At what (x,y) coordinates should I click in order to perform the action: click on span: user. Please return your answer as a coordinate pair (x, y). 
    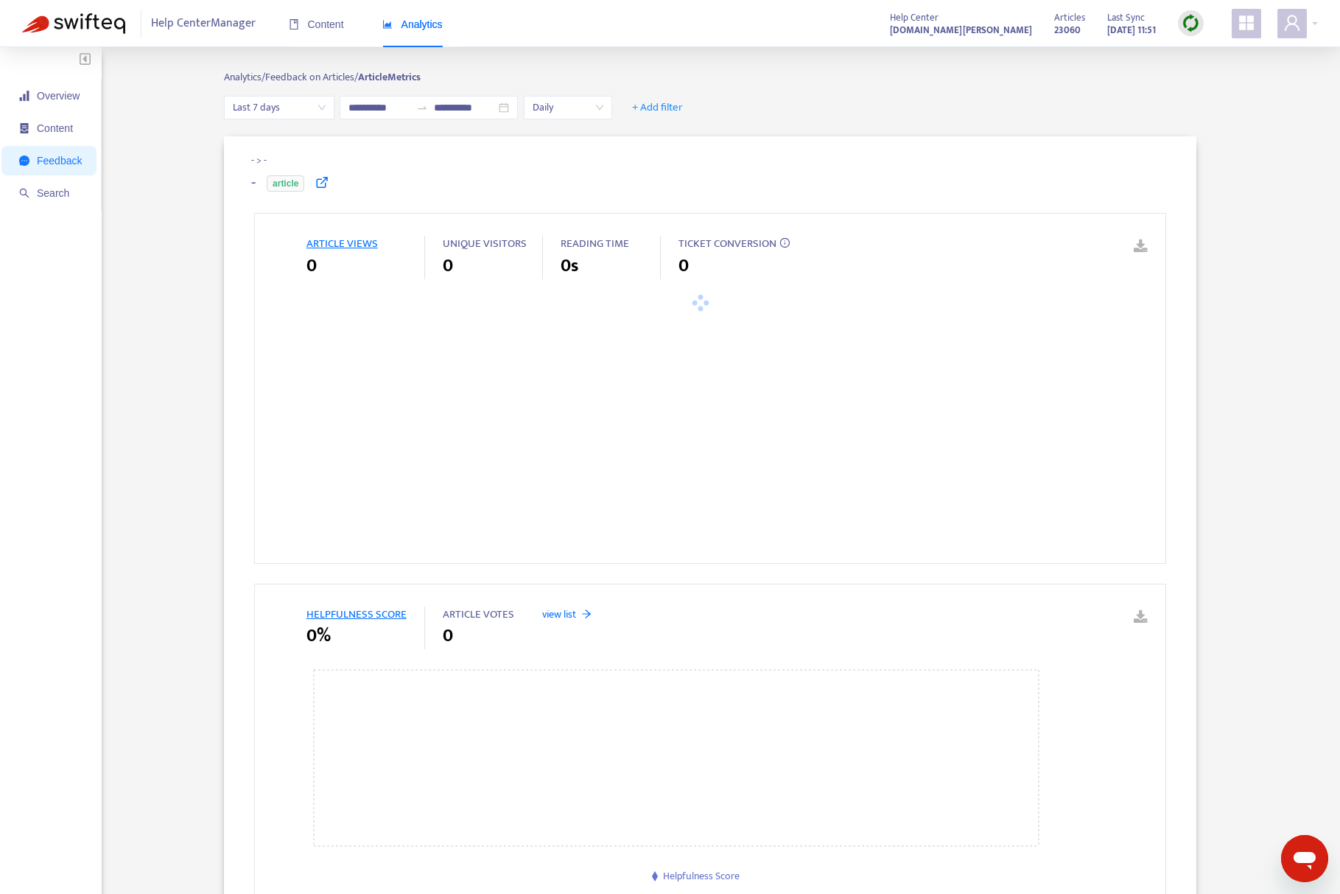
    Looking at the image, I should click on (1292, 23).